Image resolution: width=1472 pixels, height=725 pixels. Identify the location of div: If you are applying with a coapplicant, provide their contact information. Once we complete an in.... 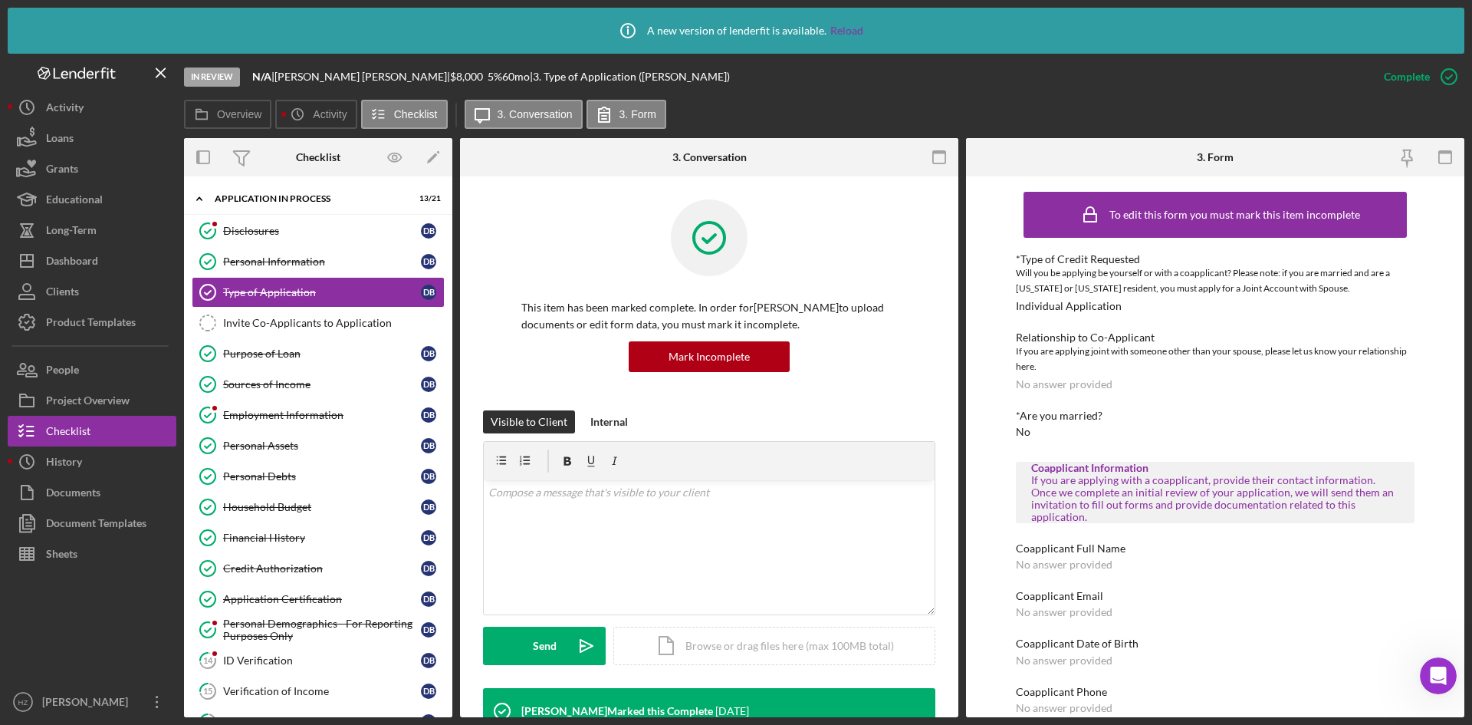
(1215, 498).